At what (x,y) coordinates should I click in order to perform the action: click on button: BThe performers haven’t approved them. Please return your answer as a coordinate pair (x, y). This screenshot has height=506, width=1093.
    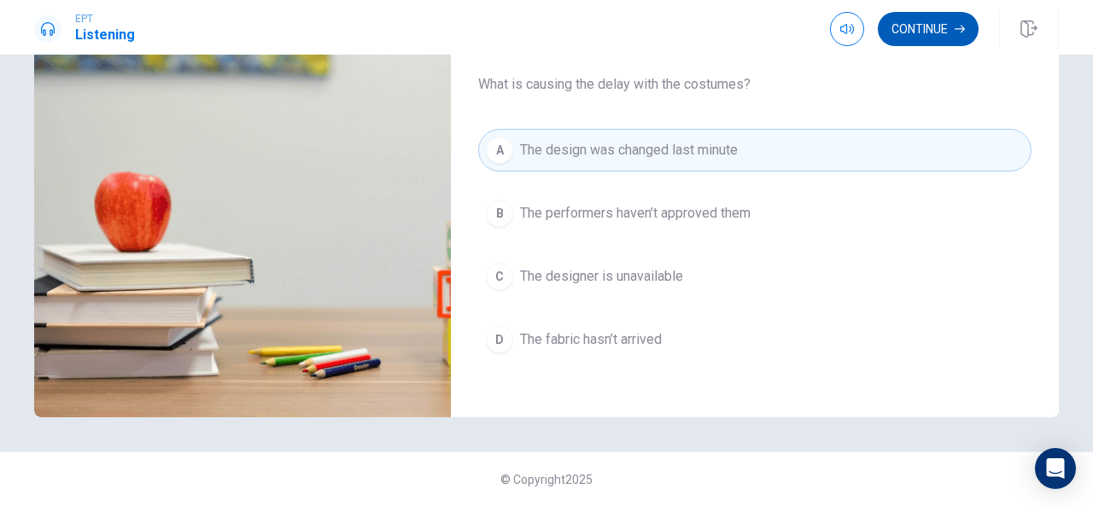
    Looking at the image, I should click on (755, 213).